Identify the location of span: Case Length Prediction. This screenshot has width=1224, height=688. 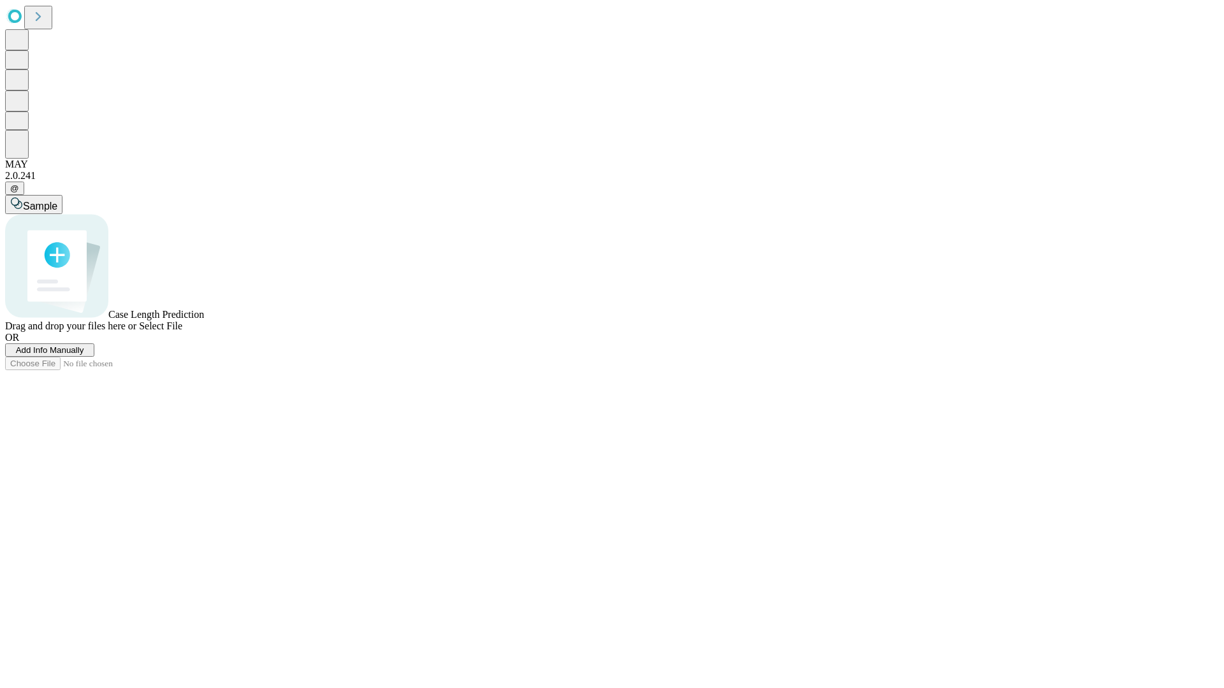
(156, 314).